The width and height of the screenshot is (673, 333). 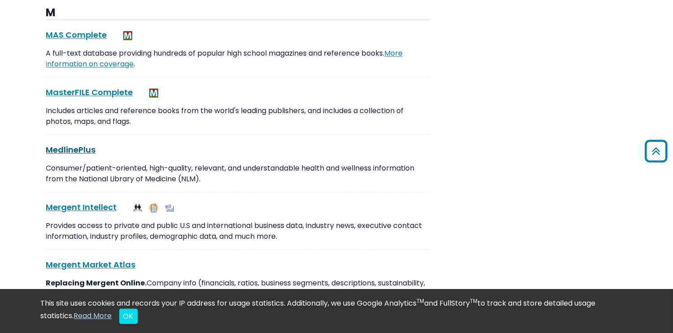 I want to click on a: More information on coverage, so click(x=225, y=58).